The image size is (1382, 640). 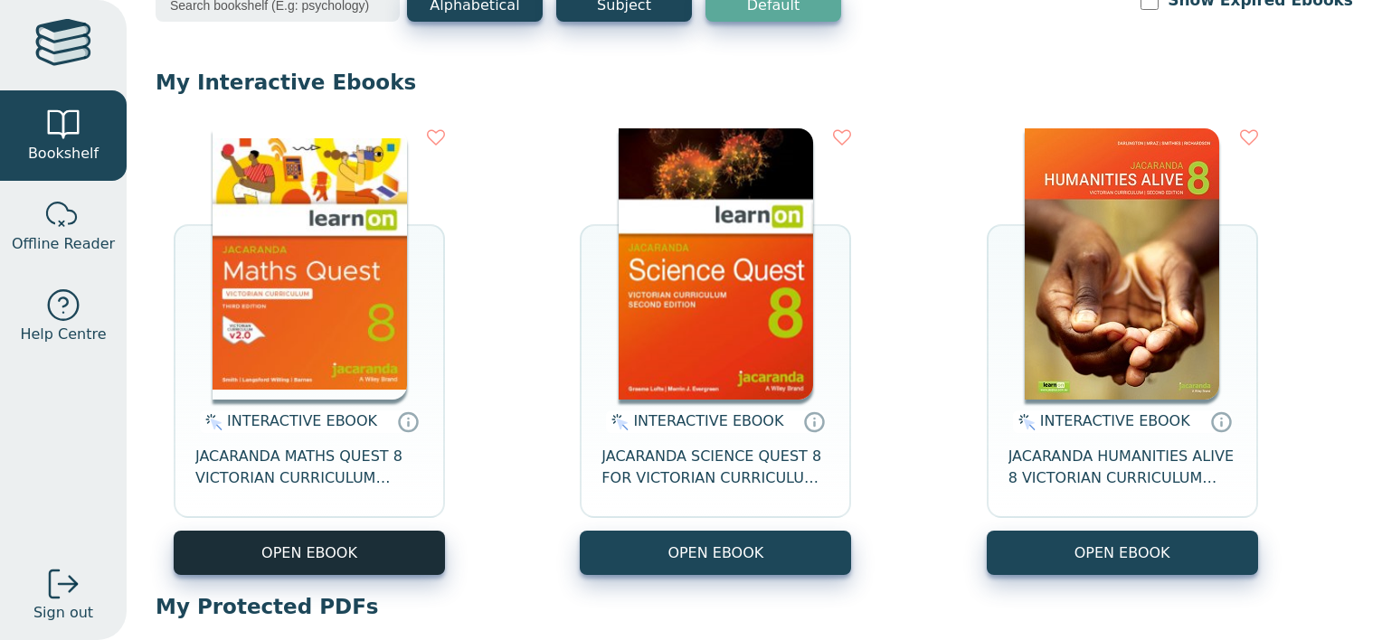 What do you see at coordinates (715, 468) in the screenshot?
I see `span: JACARANDA SCIENCE QUEST 8 FOR VICTORIAN CURRICULUM LEARNON 2E EBOOK` at bounding box center [715, 468].